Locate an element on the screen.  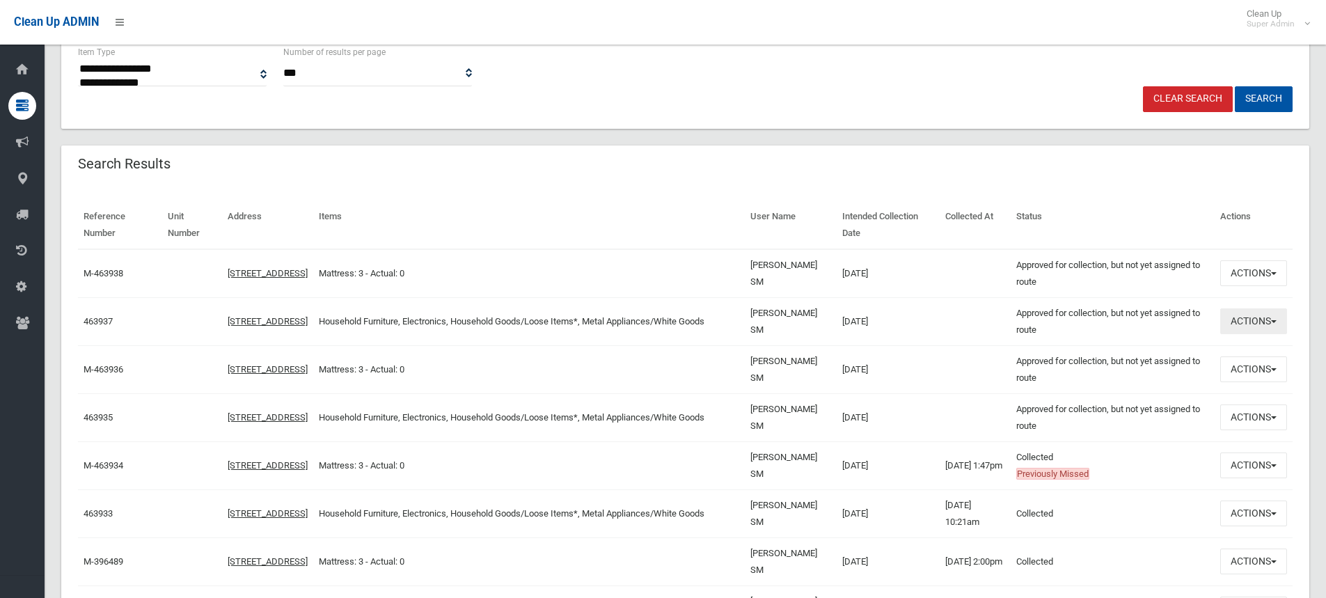
th: Reference Number is located at coordinates (120, 225).